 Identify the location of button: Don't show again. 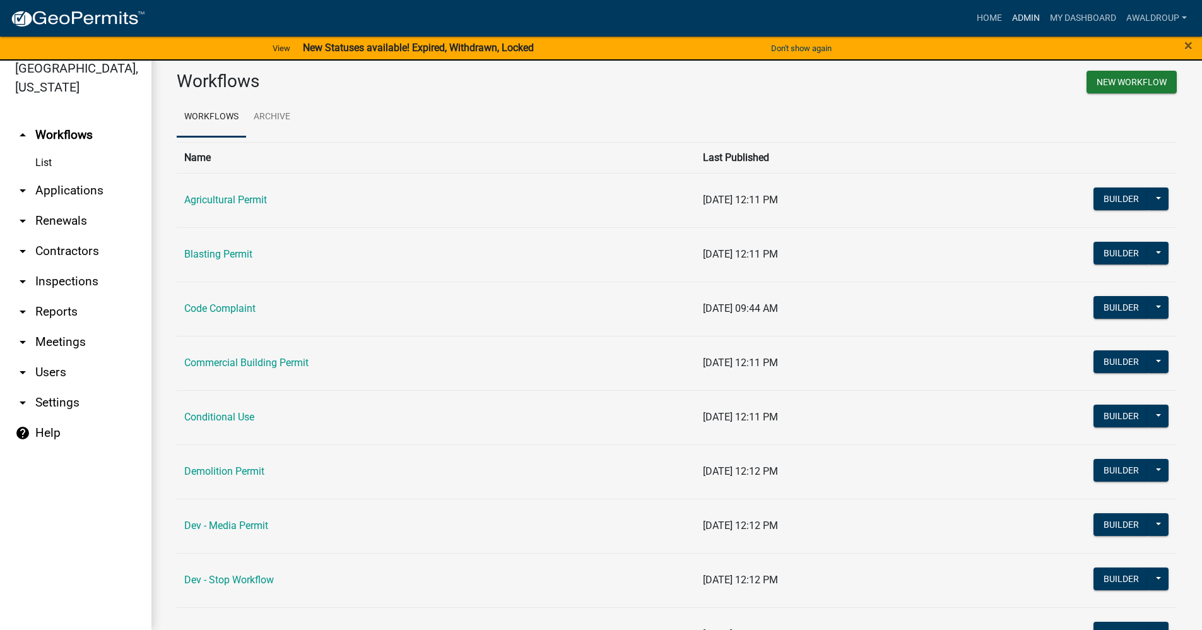
(801, 48).